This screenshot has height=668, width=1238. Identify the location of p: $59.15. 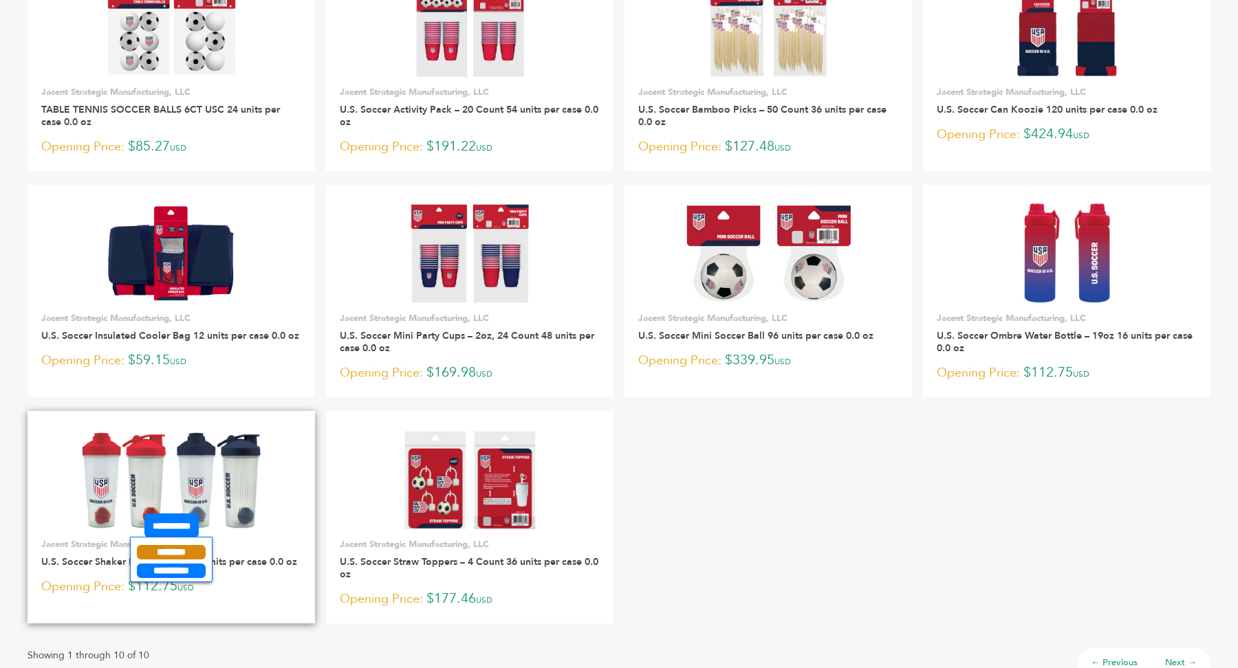
(171, 361).